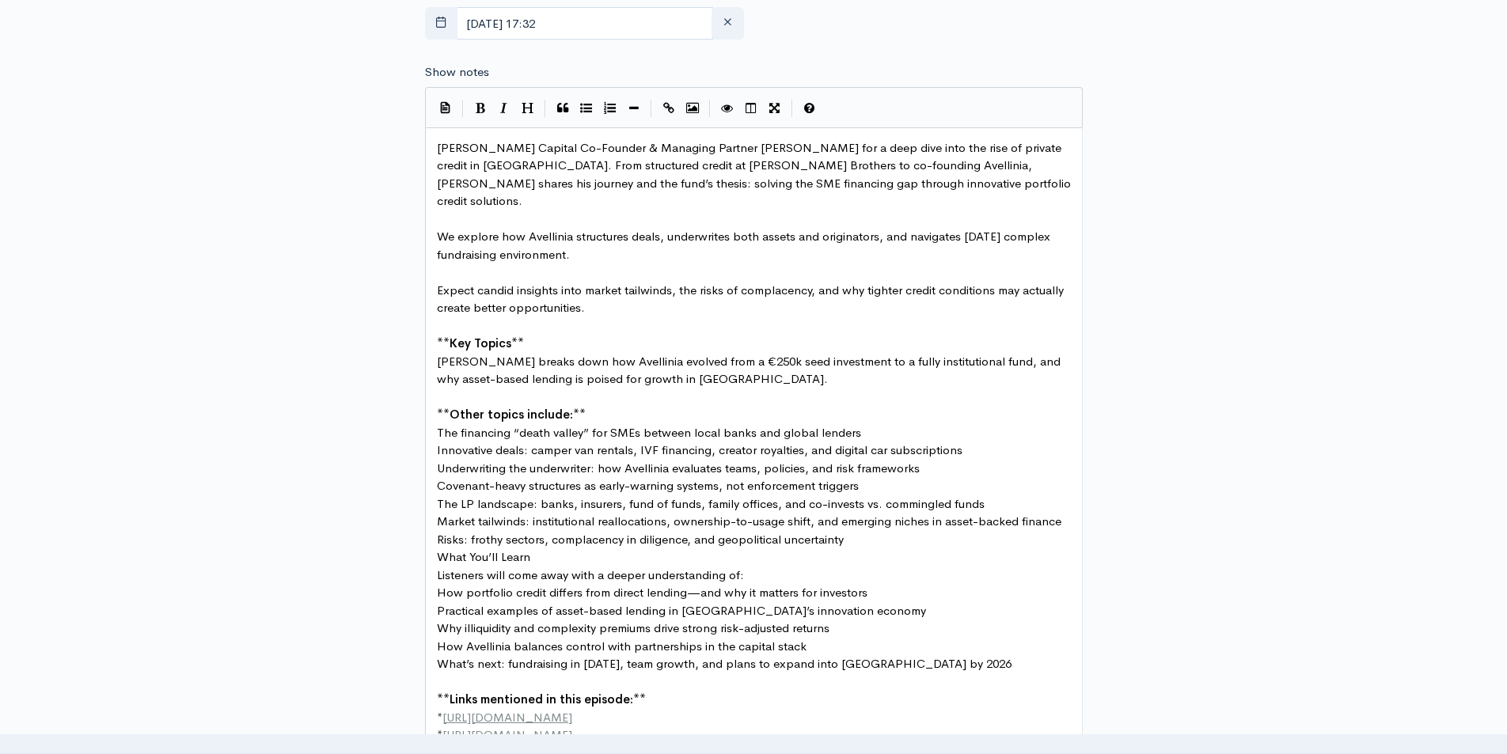  I want to click on span: Listeners will come away with a deeper understanding of:, so click(590, 575).